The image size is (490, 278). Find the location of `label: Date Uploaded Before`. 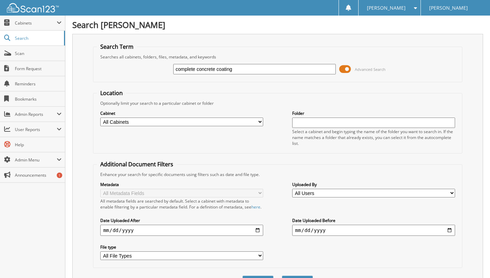

label: Date Uploaded Before is located at coordinates (373, 220).